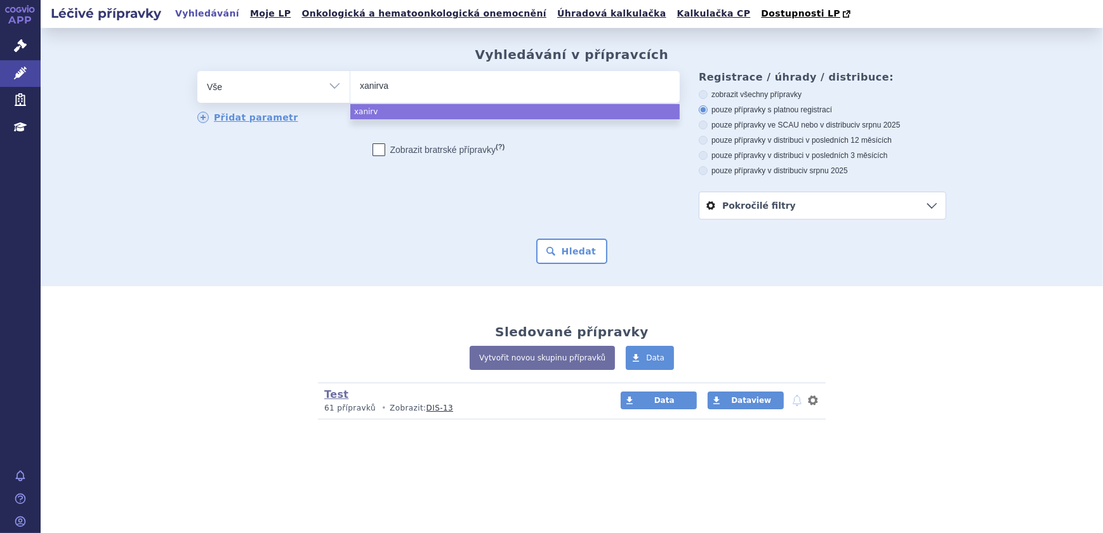  Describe the element at coordinates (746, 400) in the screenshot. I see `a: Dataview` at that location.